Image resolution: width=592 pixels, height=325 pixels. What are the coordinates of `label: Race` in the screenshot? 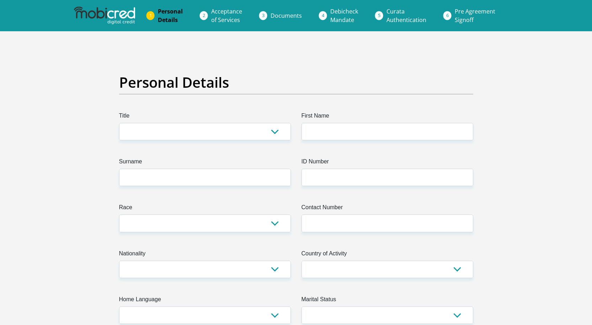 It's located at (205, 209).